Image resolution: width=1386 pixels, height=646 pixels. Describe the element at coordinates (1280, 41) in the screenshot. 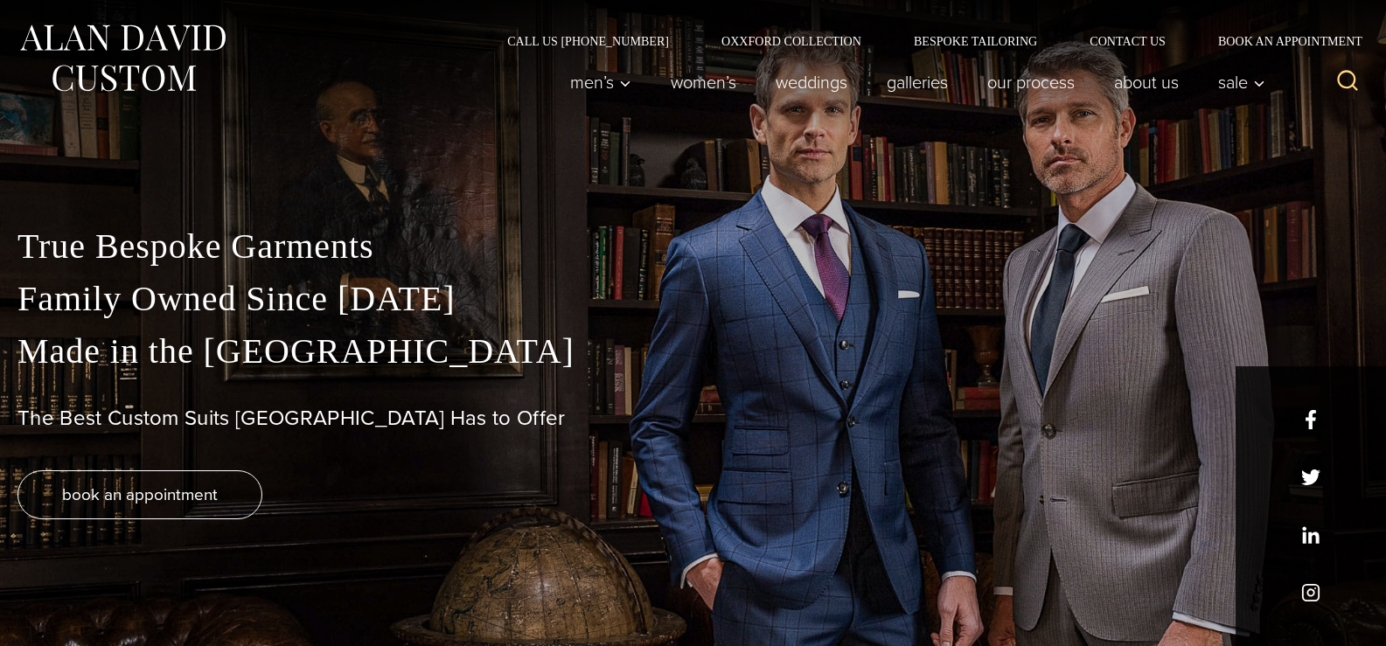

I see `a: Book an Appointment` at that location.